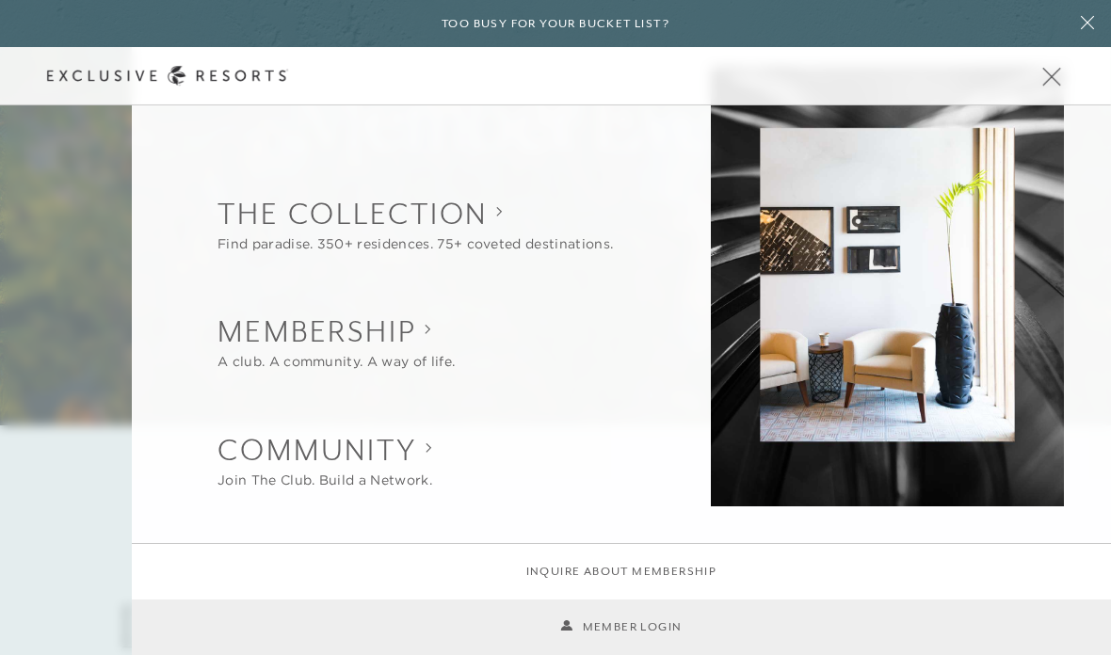 The image size is (1111, 655). Describe the element at coordinates (336, 331) in the screenshot. I see `h2: Membership` at that location.